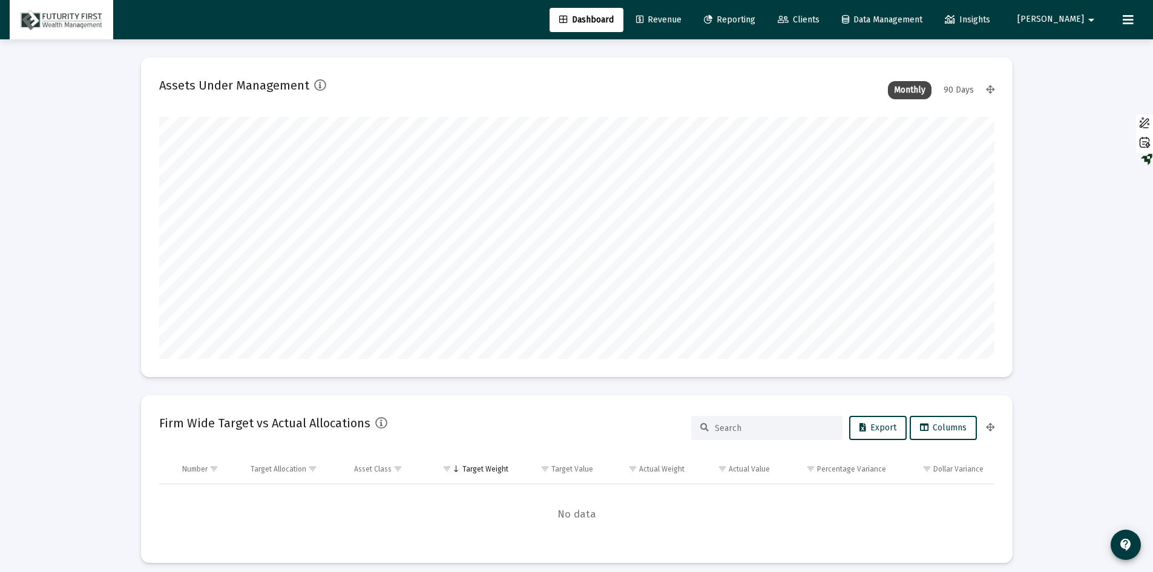  Describe the element at coordinates (577, 500) in the screenshot. I see `div: Data grid` at that location.